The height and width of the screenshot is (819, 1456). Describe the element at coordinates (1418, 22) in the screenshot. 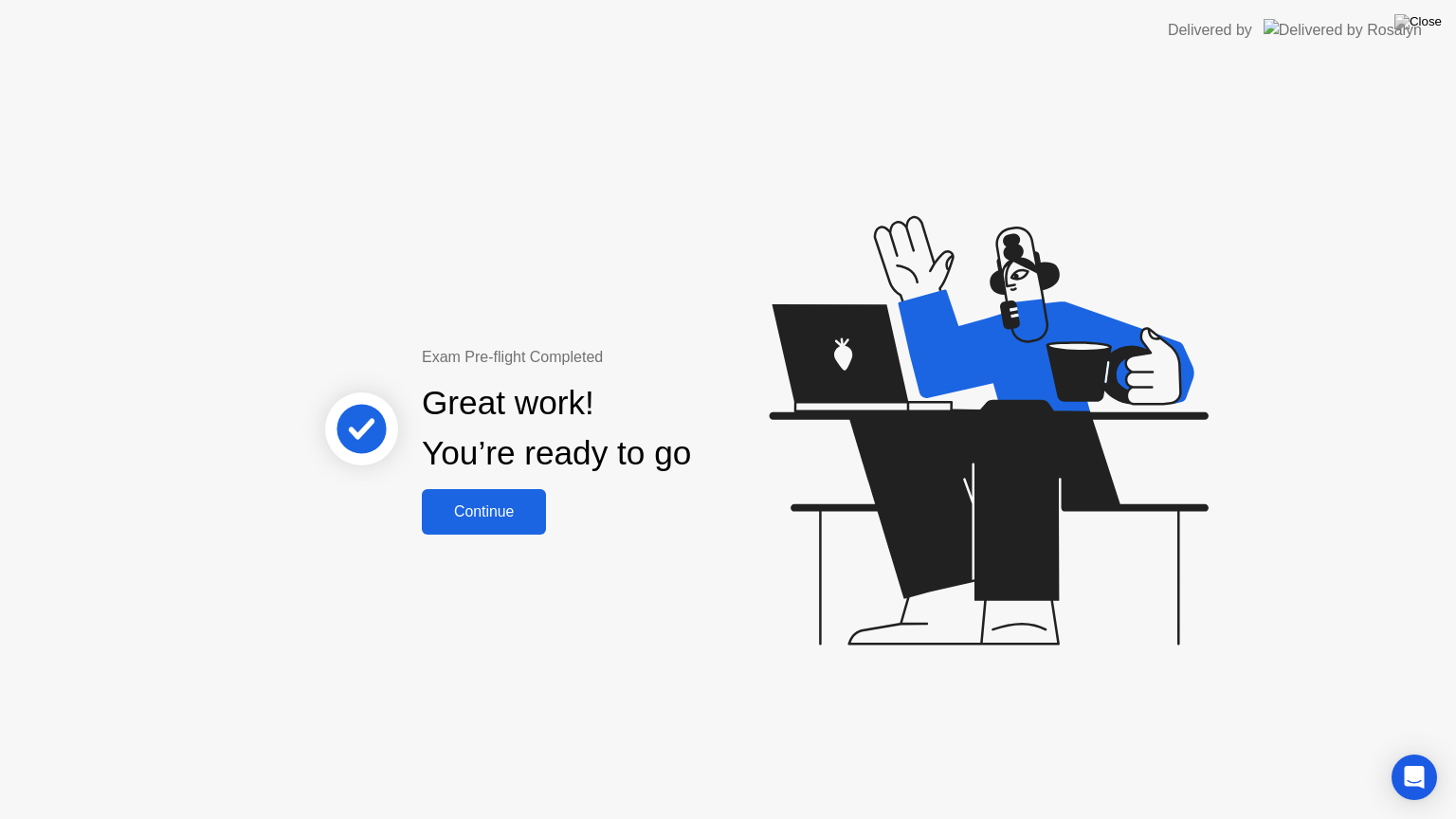

I see `img: Close` at that location.